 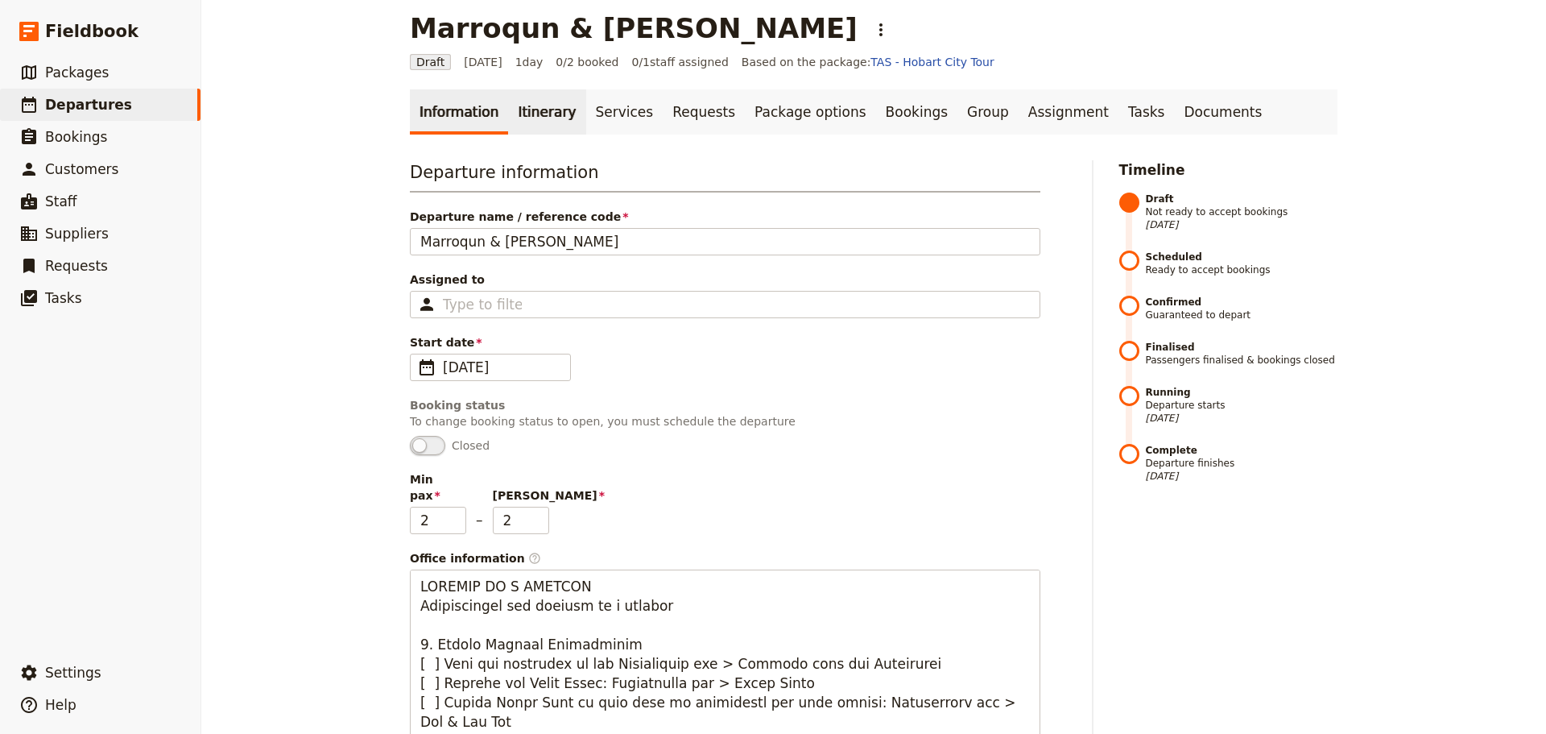 I want to click on span: Not ready to accept bookings, so click(x=1242, y=212).